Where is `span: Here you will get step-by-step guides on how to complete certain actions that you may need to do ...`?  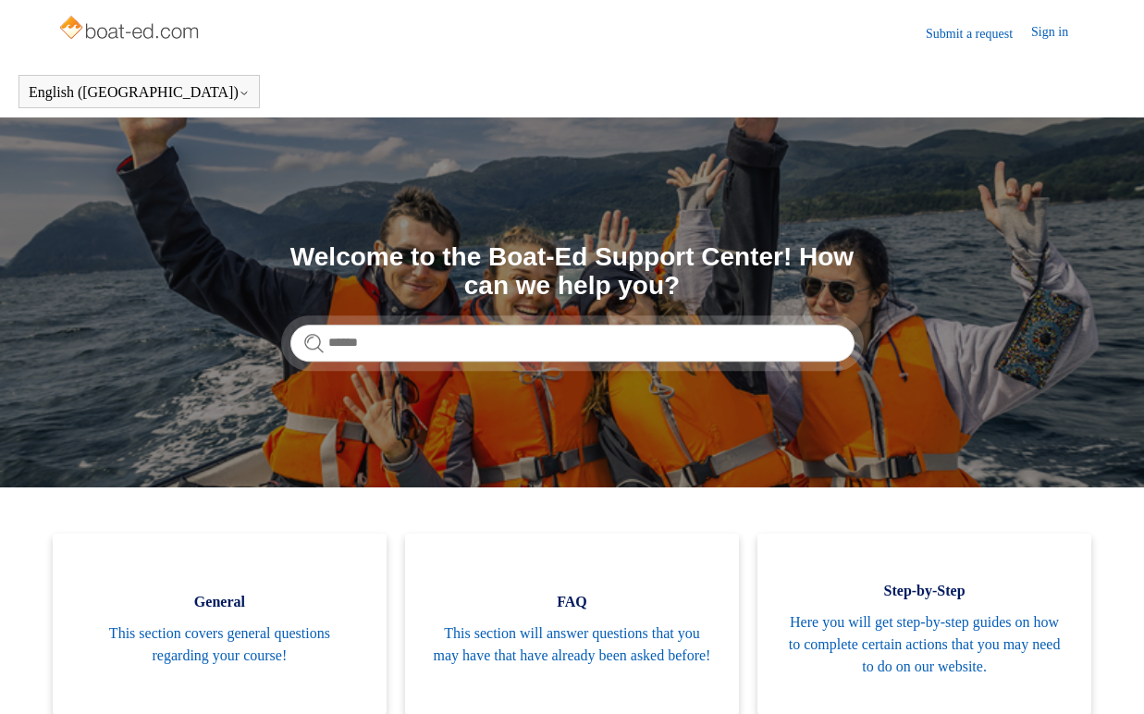
span: Here you will get step-by-step guides on how to complete certain actions that you may need to do ... is located at coordinates (924, 645).